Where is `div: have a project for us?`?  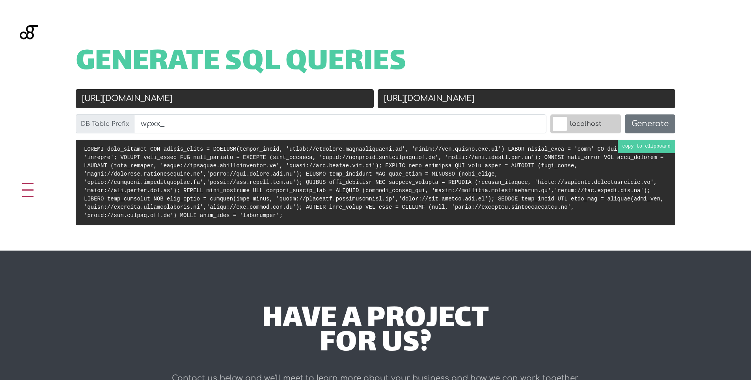 div: have a project for us? is located at coordinates (376, 332).